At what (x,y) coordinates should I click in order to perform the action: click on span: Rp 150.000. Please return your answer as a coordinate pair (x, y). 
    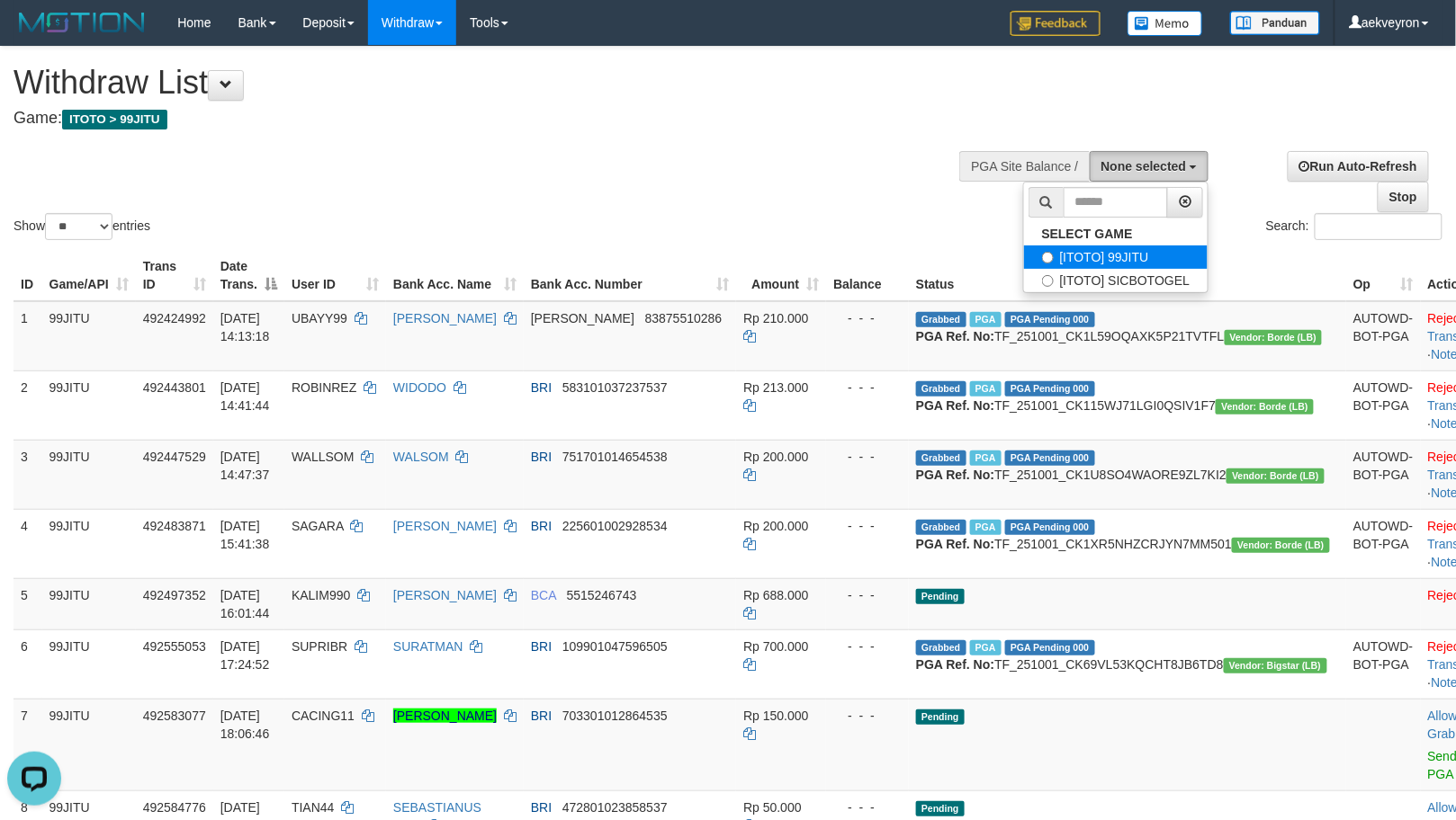
    Looking at the image, I should click on (776, 716).